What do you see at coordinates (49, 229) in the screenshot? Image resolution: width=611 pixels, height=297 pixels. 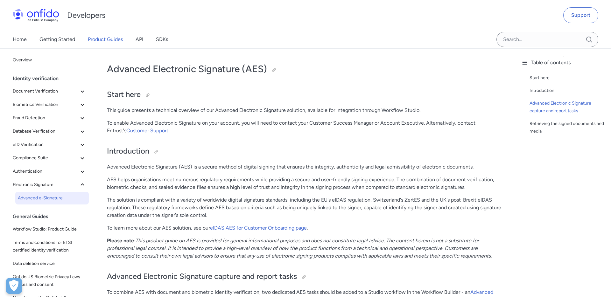 I see `span: Workflow Studio: Product Guide` at bounding box center [49, 229].